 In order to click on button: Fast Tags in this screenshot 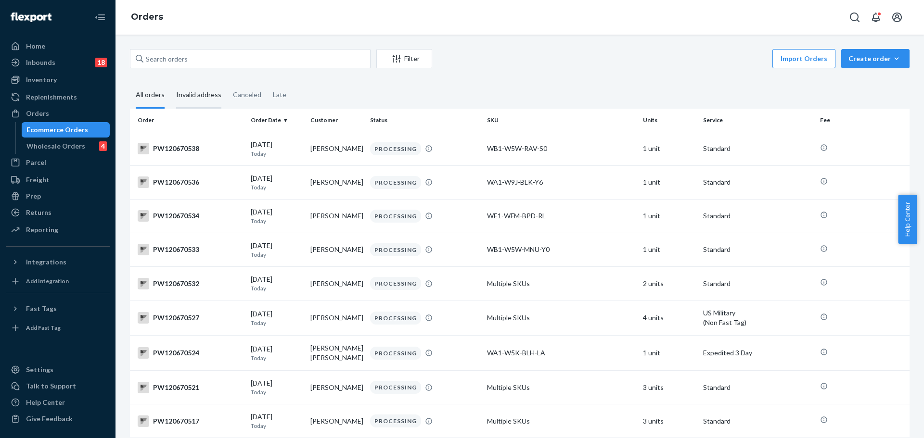, I will do `click(58, 309)`.